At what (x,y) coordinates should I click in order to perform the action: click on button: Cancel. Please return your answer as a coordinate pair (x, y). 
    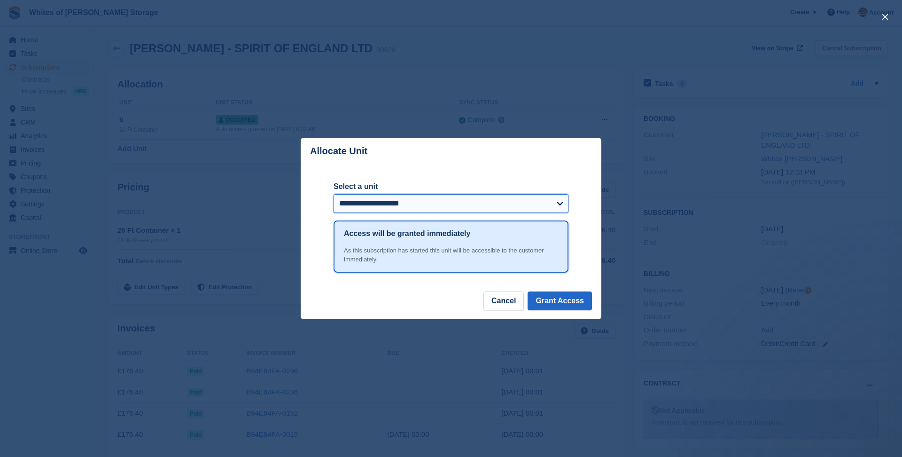
    Looking at the image, I should click on (504, 301).